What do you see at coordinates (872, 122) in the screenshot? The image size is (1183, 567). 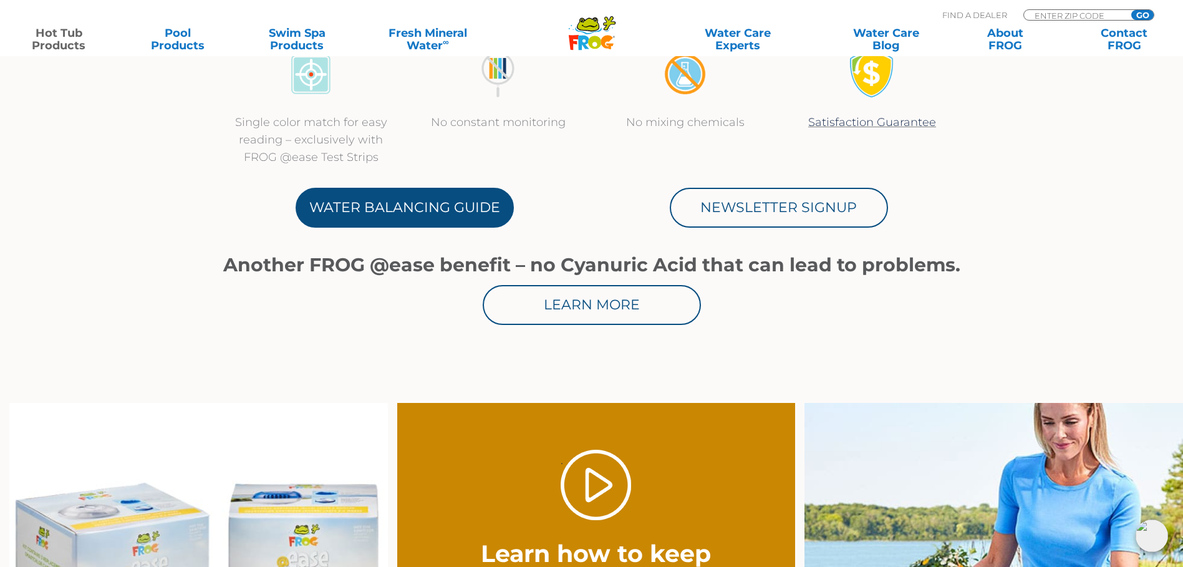 I see `a: Satisfaction Guarantee` at bounding box center [872, 122].